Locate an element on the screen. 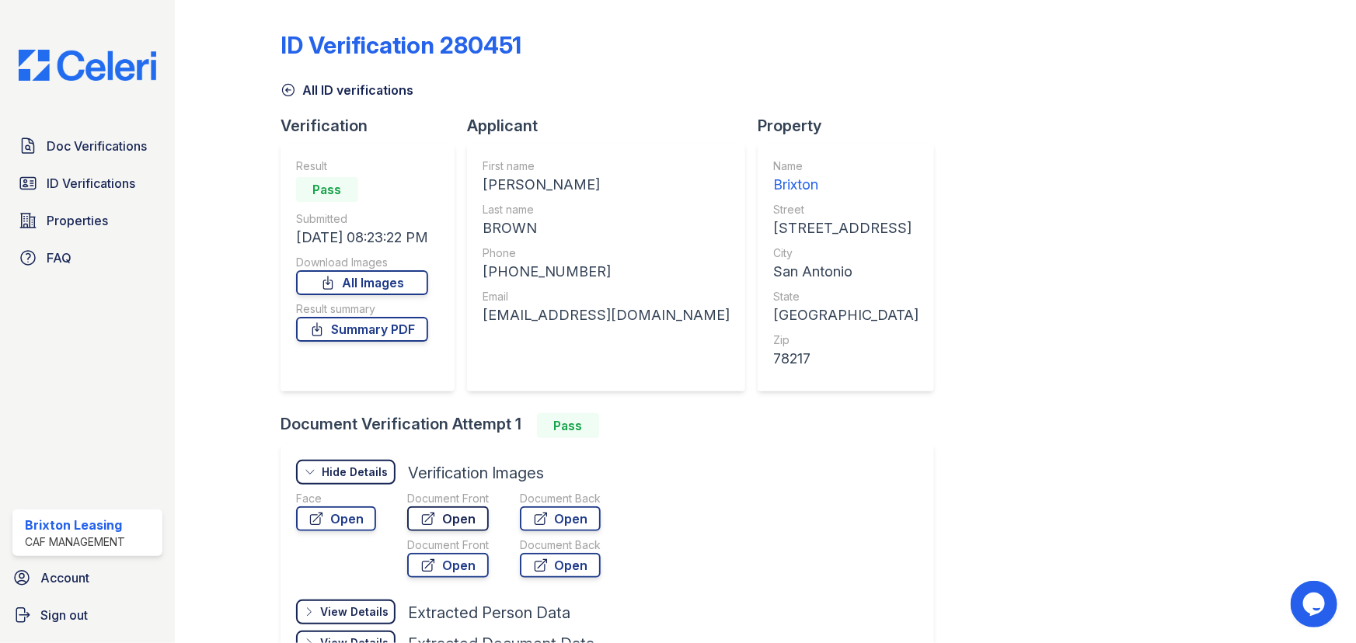  div: Property is located at coordinates (852, 126).